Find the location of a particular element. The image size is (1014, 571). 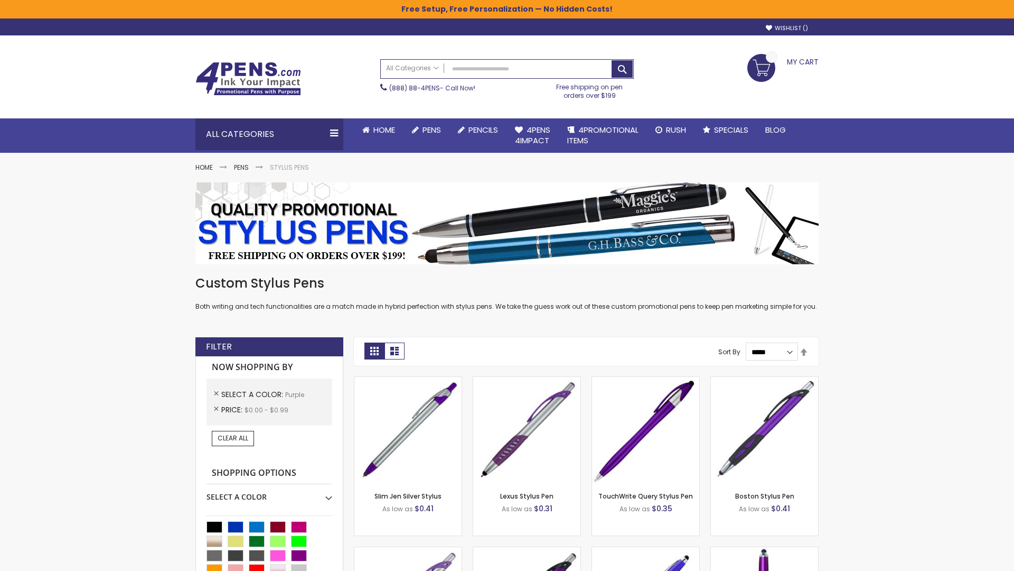

span: $0.31 is located at coordinates (543, 508).